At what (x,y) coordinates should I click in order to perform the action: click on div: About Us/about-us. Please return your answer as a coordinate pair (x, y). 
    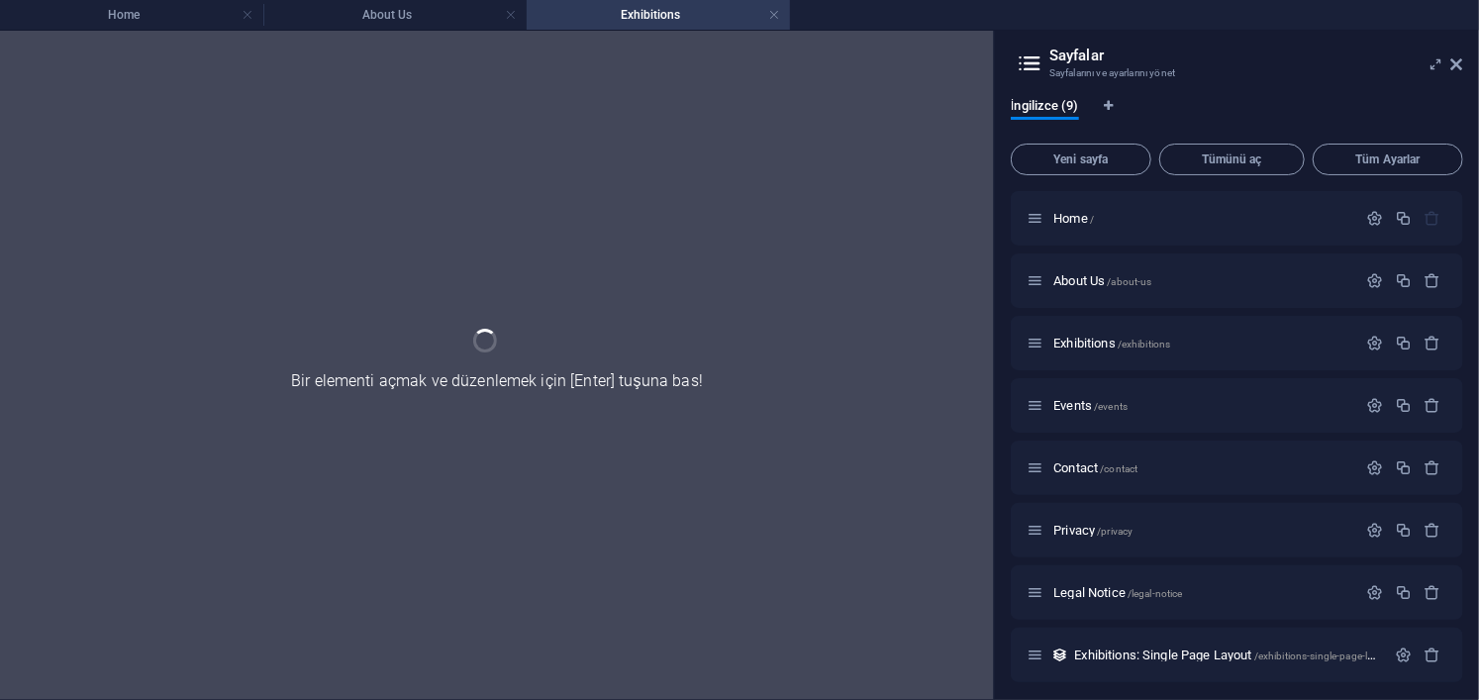
    Looking at the image, I should click on (1202, 280).